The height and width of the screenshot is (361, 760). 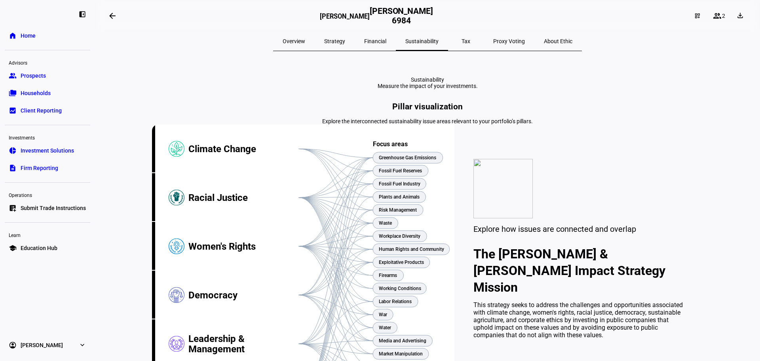 I want to click on div: Democracy, so click(x=243, y=294).